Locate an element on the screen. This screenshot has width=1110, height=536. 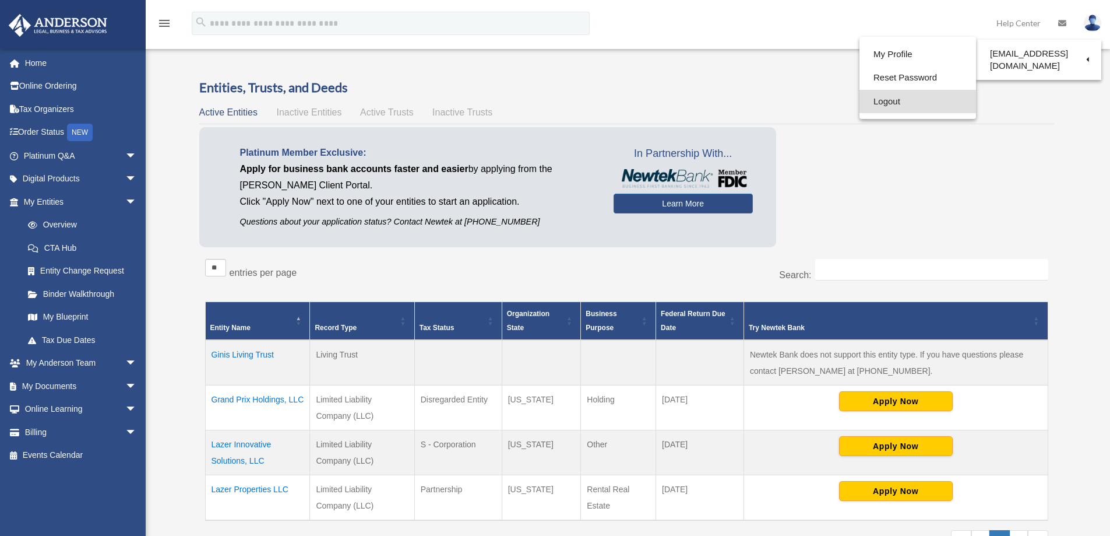
span: In Partnership With... is located at coordinates (683, 154).